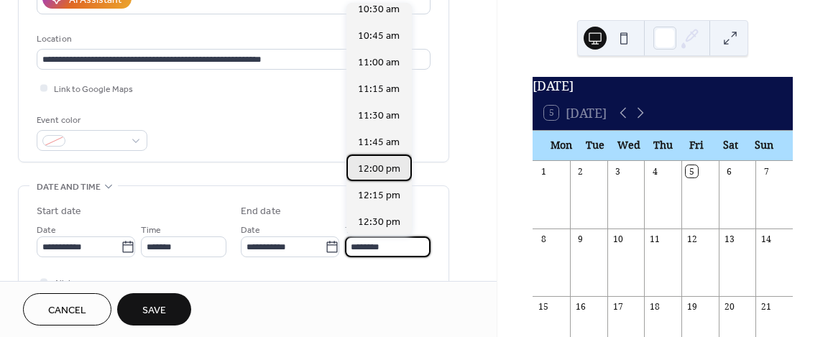  Describe the element at coordinates (379, 9) in the screenshot. I see `span: 10:30 am` at that location.